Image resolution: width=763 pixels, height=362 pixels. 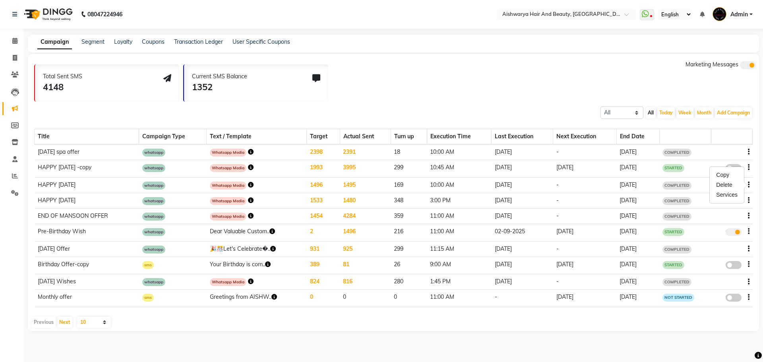 What do you see at coordinates (323, 282) in the screenshot?
I see `td: 824` at bounding box center [323, 282].